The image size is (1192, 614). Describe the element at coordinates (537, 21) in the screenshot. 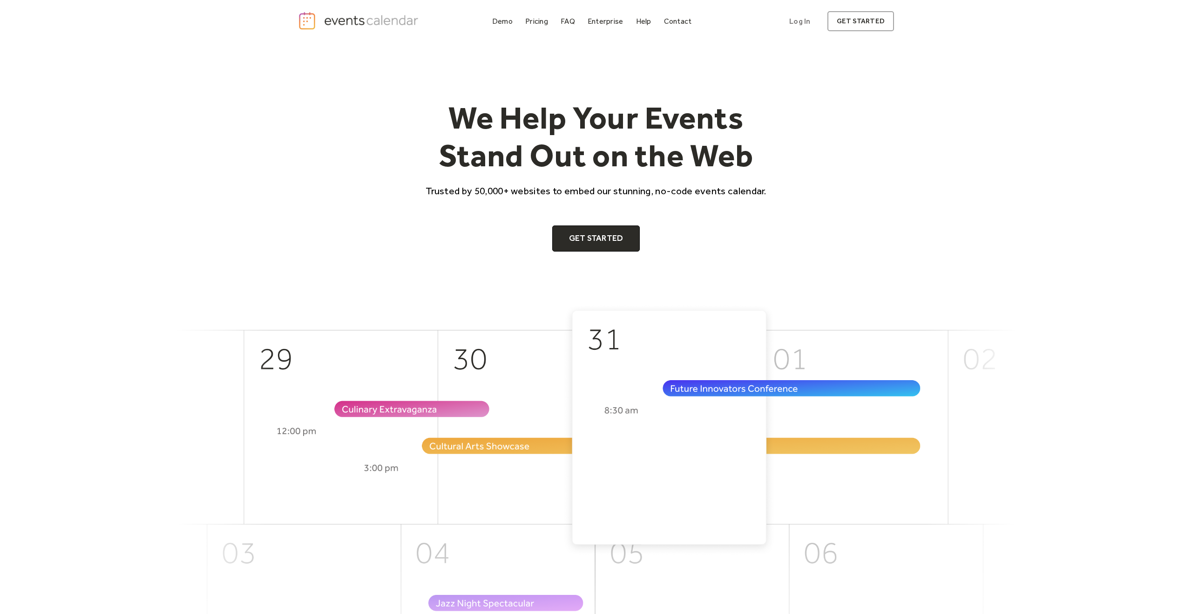

I see `a: Pricing` at that location.